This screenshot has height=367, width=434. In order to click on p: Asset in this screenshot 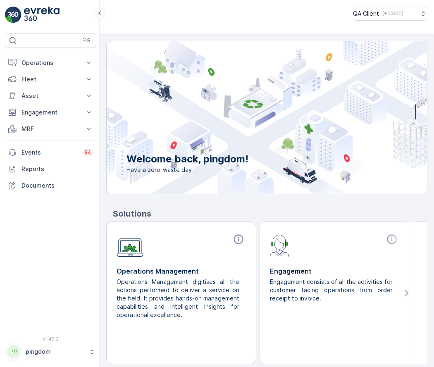, I will do `click(50, 96)`.